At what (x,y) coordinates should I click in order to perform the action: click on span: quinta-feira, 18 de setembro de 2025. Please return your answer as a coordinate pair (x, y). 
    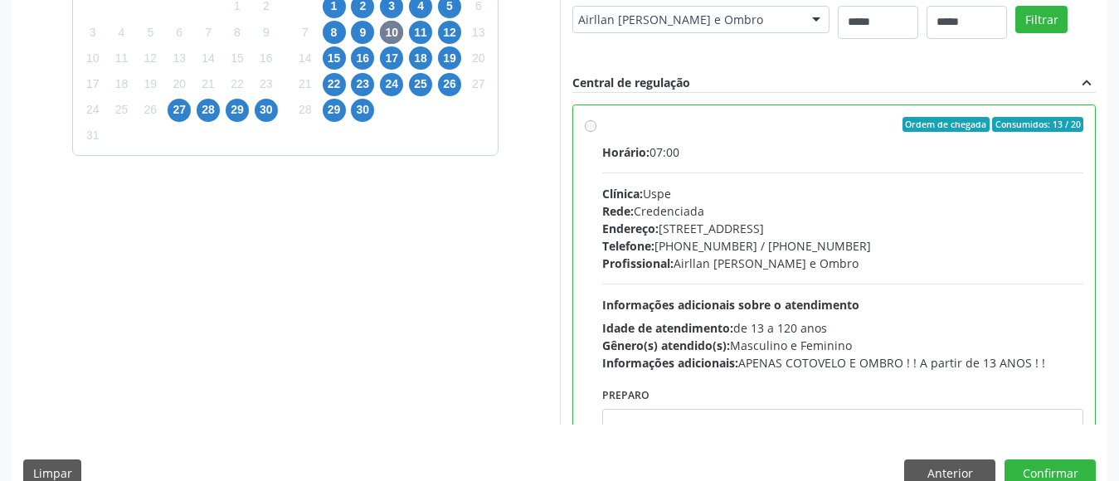
    Looking at the image, I should click on (421, 58).